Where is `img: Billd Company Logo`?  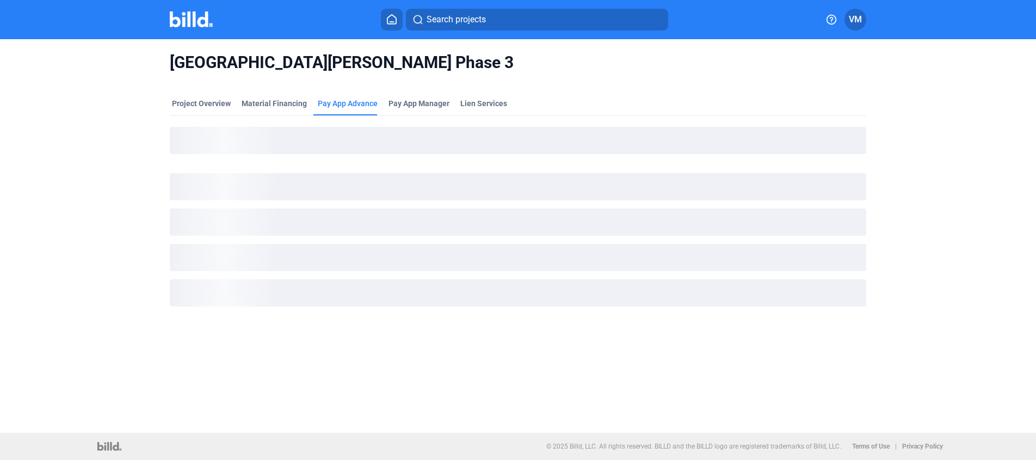 img: Billd Company Logo is located at coordinates (191, 19).